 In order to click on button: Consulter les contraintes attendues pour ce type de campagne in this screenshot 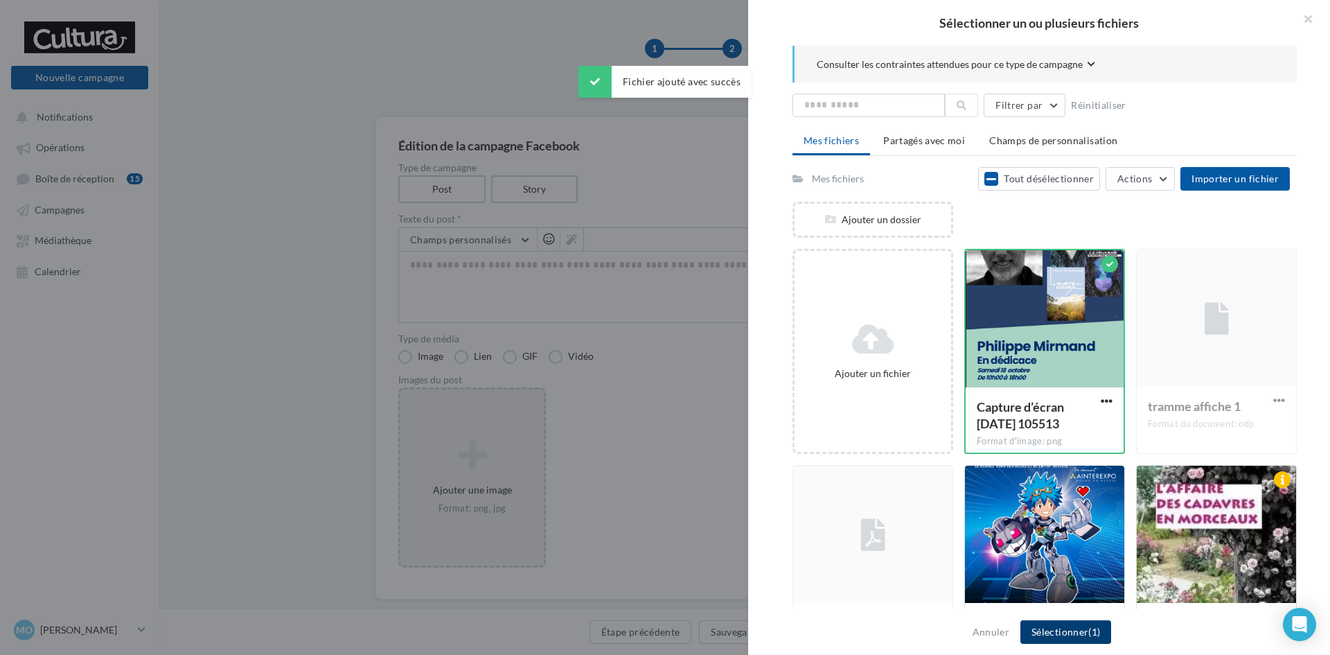, I will do `click(956, 65)`.